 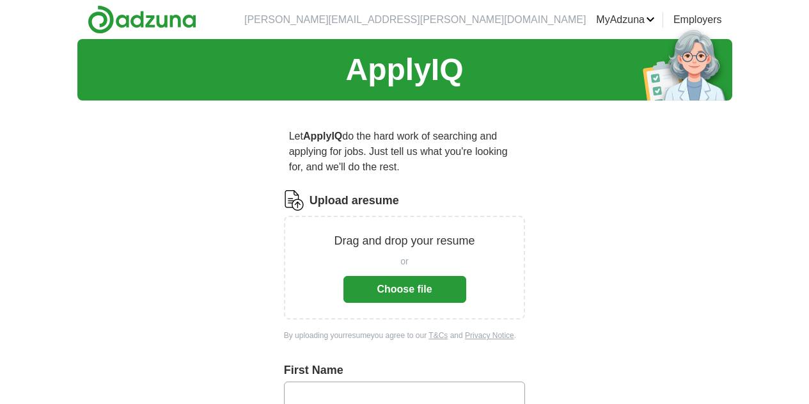 What do you see at coordinates (404, 70) in the screenshot?
I see `h1: ApplyIQ` at bounding box center [404, 70].